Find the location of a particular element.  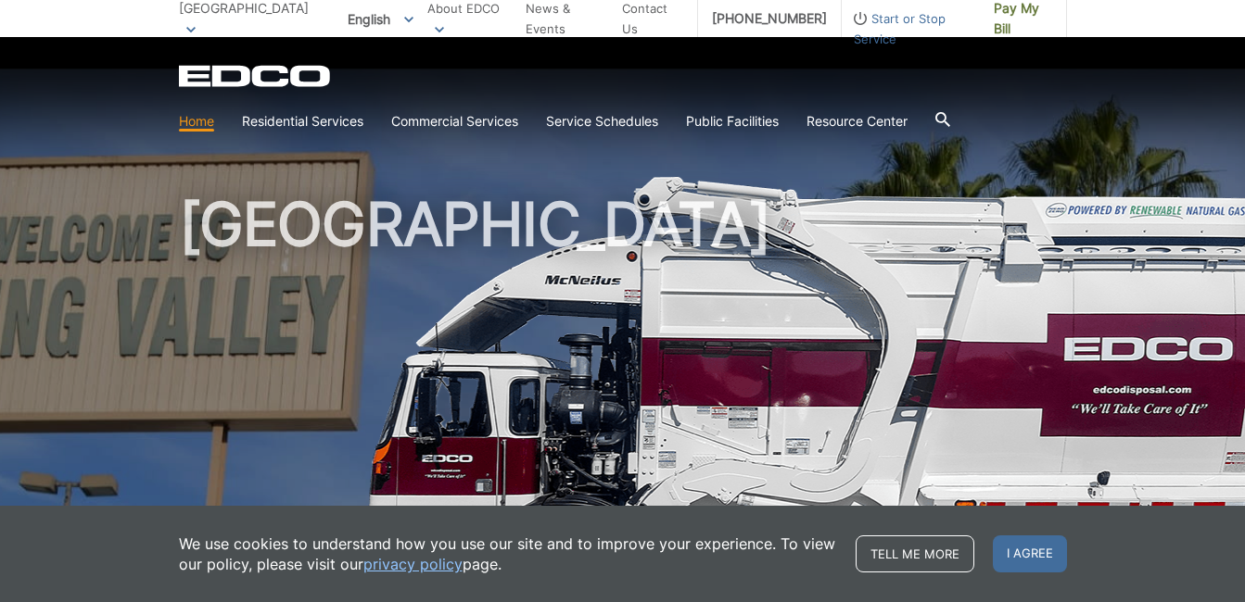

a: Commercial Services is located at coordinates (454, 121).